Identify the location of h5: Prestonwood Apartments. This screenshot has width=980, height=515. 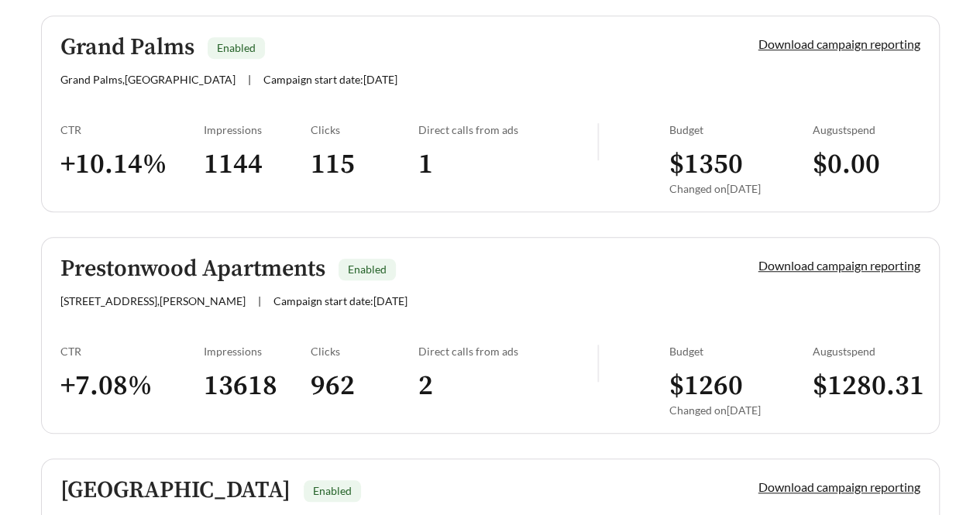
(193, 269).